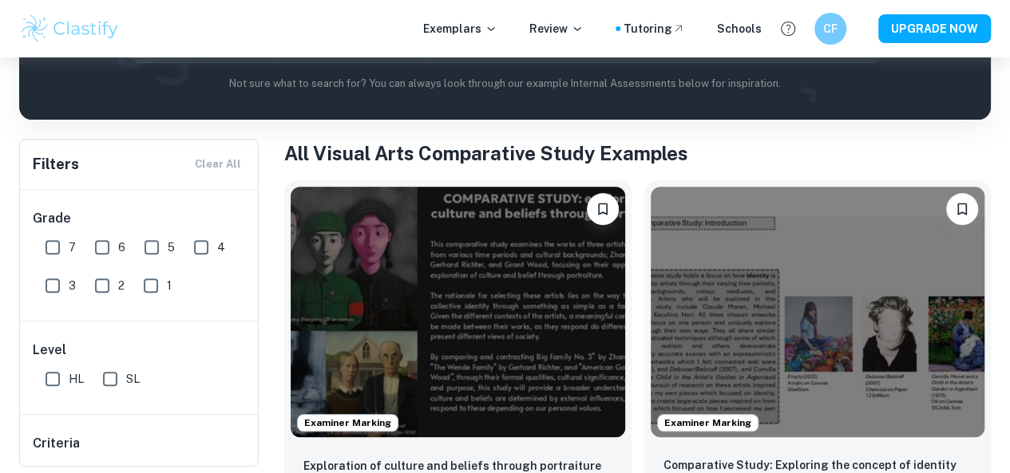 Image resolution: width=1010 pixels, height=473 pixels. Describe the element at coordinates (934, 29) in the screenshot. I see `button: UPGRADE NOW` at that location.